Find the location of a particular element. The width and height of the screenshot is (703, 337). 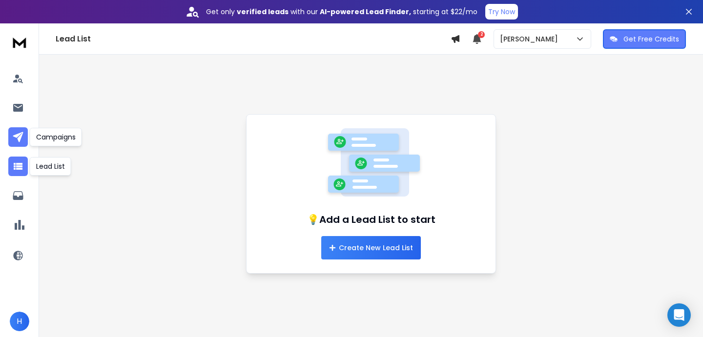

div: Lead List is located at coordinates (50, 167).